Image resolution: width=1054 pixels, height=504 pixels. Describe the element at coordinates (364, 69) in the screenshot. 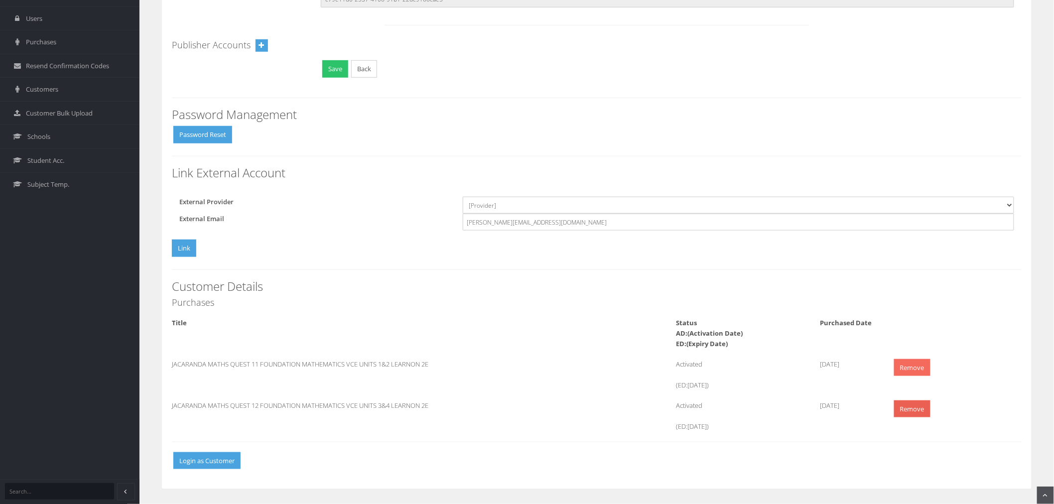

I see `a: Back` at that location.